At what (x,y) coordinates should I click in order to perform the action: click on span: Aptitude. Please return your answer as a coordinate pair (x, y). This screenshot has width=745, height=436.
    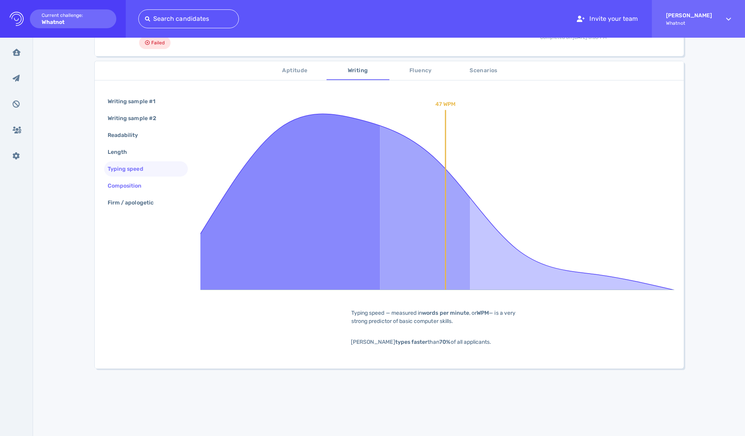
    Looking at the image, I should click on (295, 71).